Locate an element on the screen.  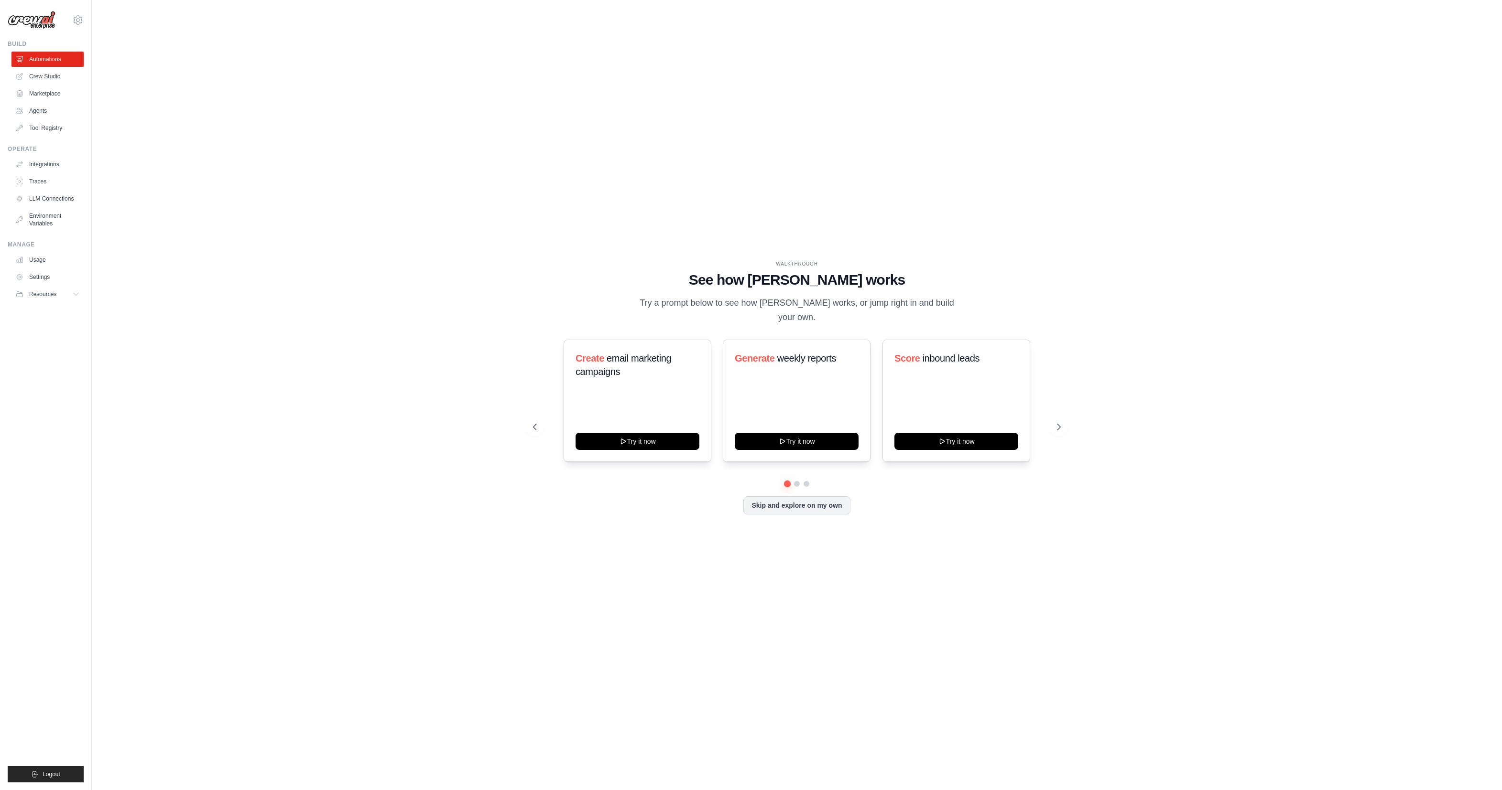
a: Usage is located at coordinates (47, 260).